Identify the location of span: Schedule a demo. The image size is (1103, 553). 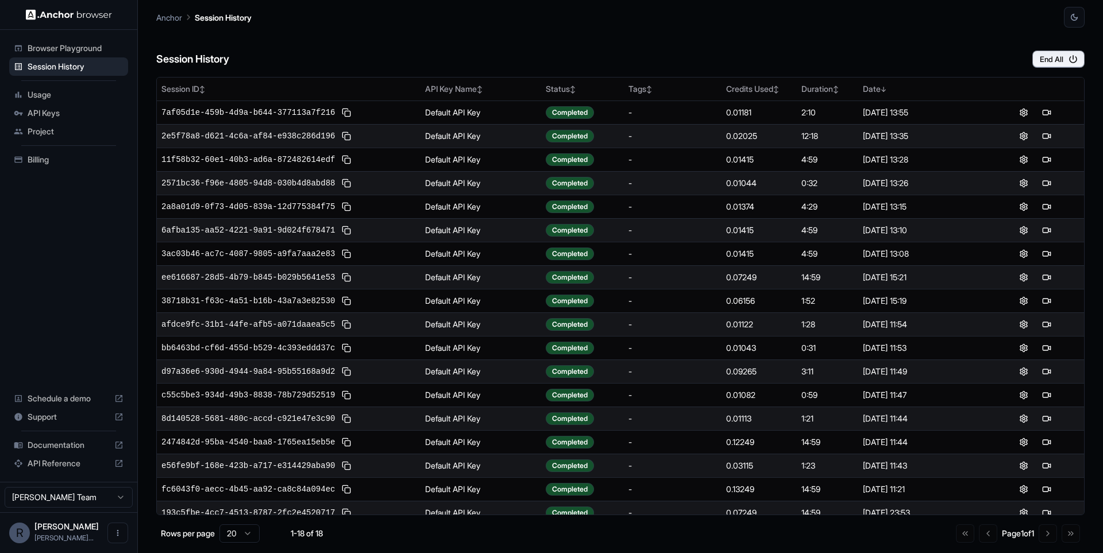
(68, 399).